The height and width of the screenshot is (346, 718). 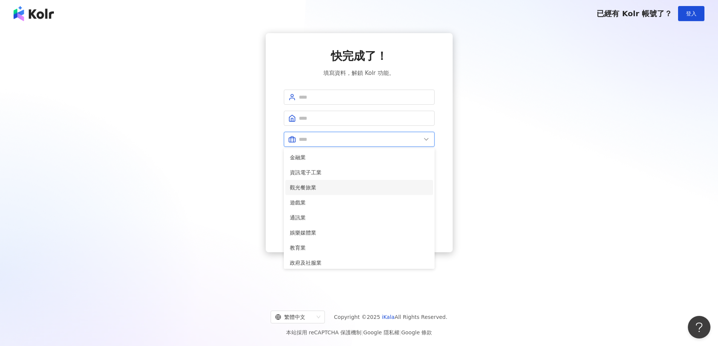 I want to click on span: 快完成了！, so click(x=359, y=56).